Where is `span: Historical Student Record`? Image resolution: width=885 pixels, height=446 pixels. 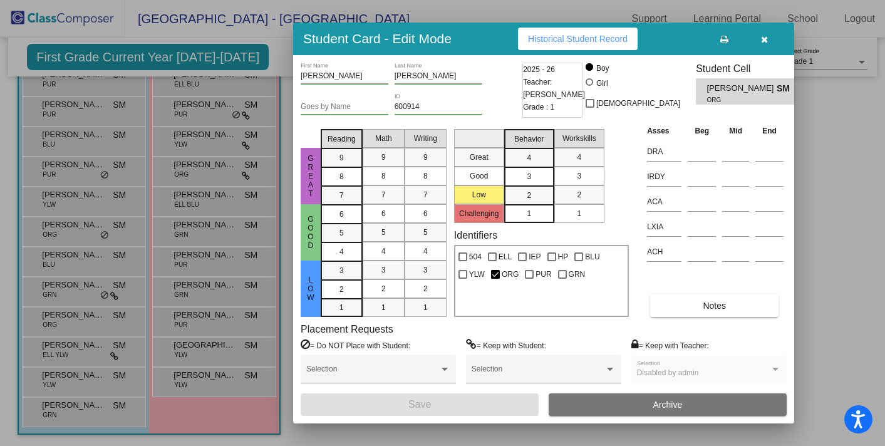 span: Historical Student Record is located at coordinates (577, 39).